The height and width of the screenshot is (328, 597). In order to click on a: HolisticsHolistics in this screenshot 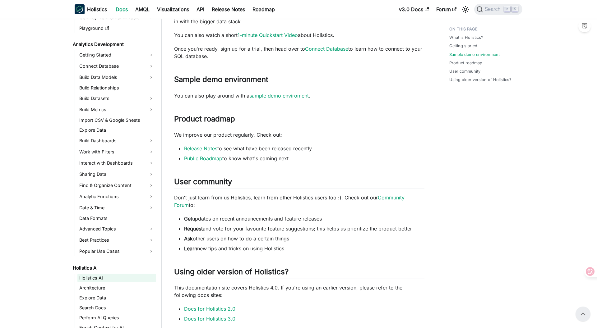, I will do `click(91, 9)`.